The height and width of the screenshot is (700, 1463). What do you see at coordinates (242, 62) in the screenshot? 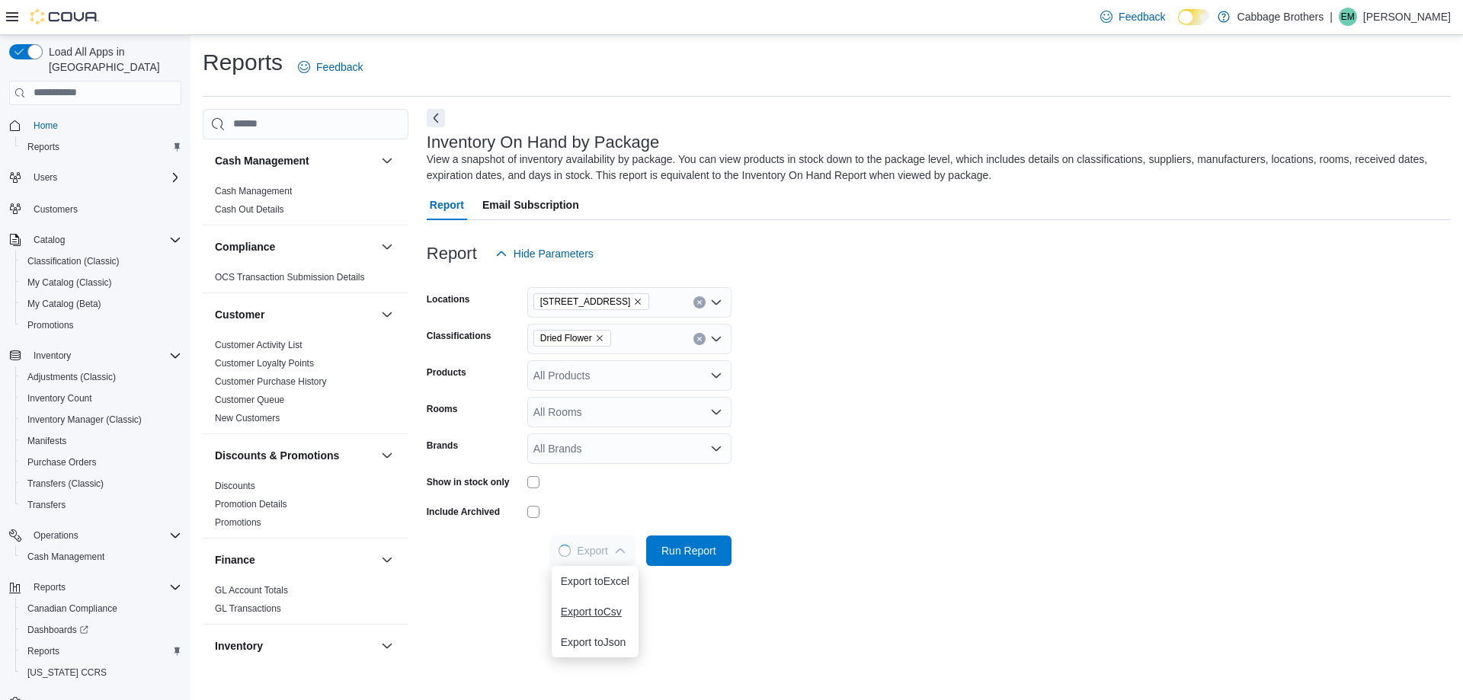
I see `h1: Reports` at bounding box center [242, 62].